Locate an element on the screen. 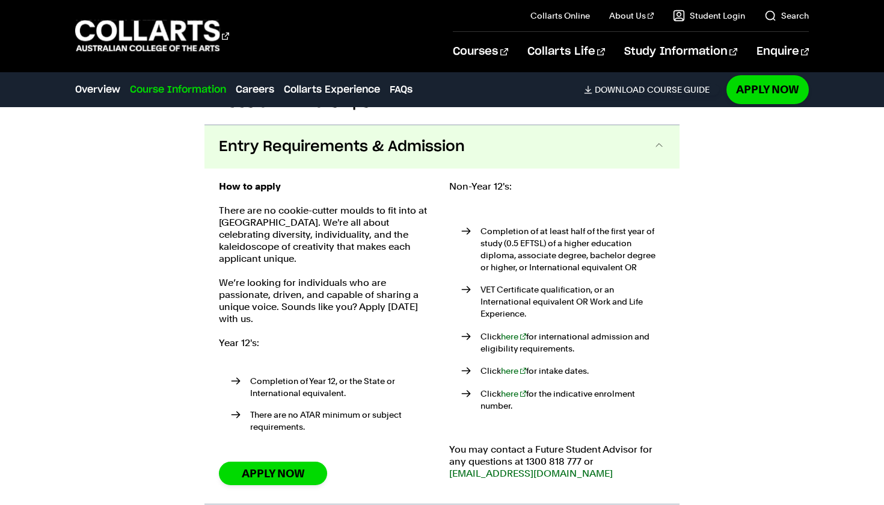 The width and height of the screenshot is (884, 505). p: Year 12's: is located at coordinates (327, 343).